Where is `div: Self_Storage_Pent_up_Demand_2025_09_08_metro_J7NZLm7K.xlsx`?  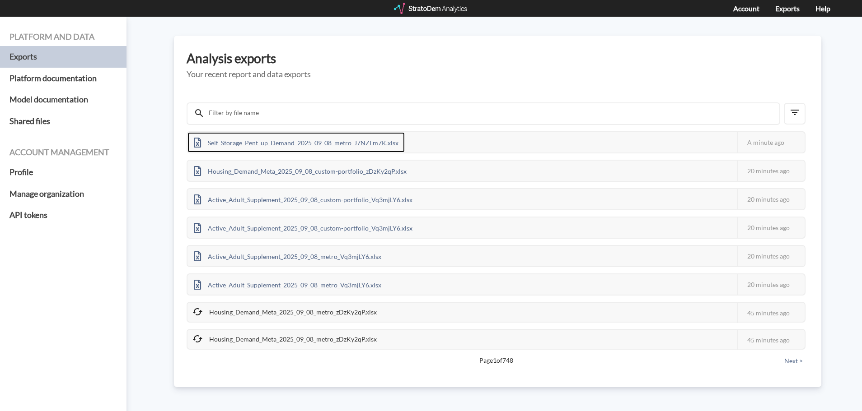 div: Self_Storage_Pent_up_Demand_2025_09_08_metro_J7NZLm7K.xlsx is located at coordinates (296, 142).